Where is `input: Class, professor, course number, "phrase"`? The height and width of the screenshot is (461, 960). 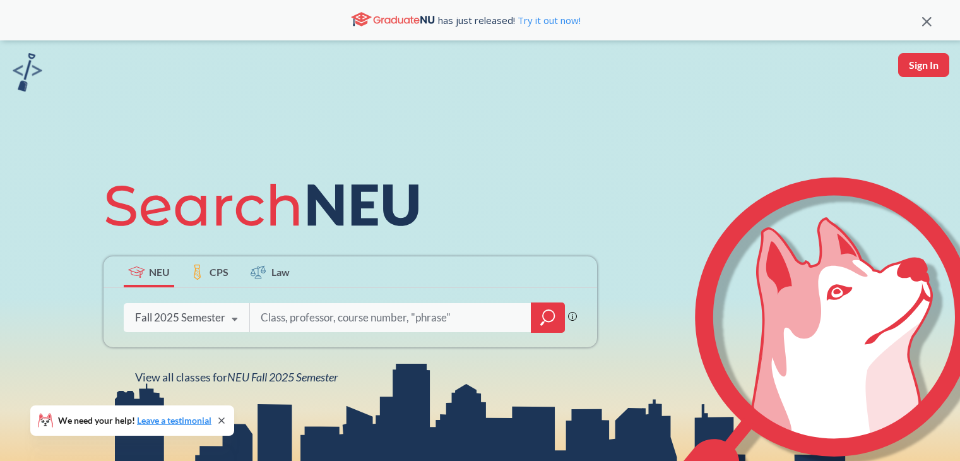
input: Class, professor, course number, "phrase" is located at coordinates (391, 317).